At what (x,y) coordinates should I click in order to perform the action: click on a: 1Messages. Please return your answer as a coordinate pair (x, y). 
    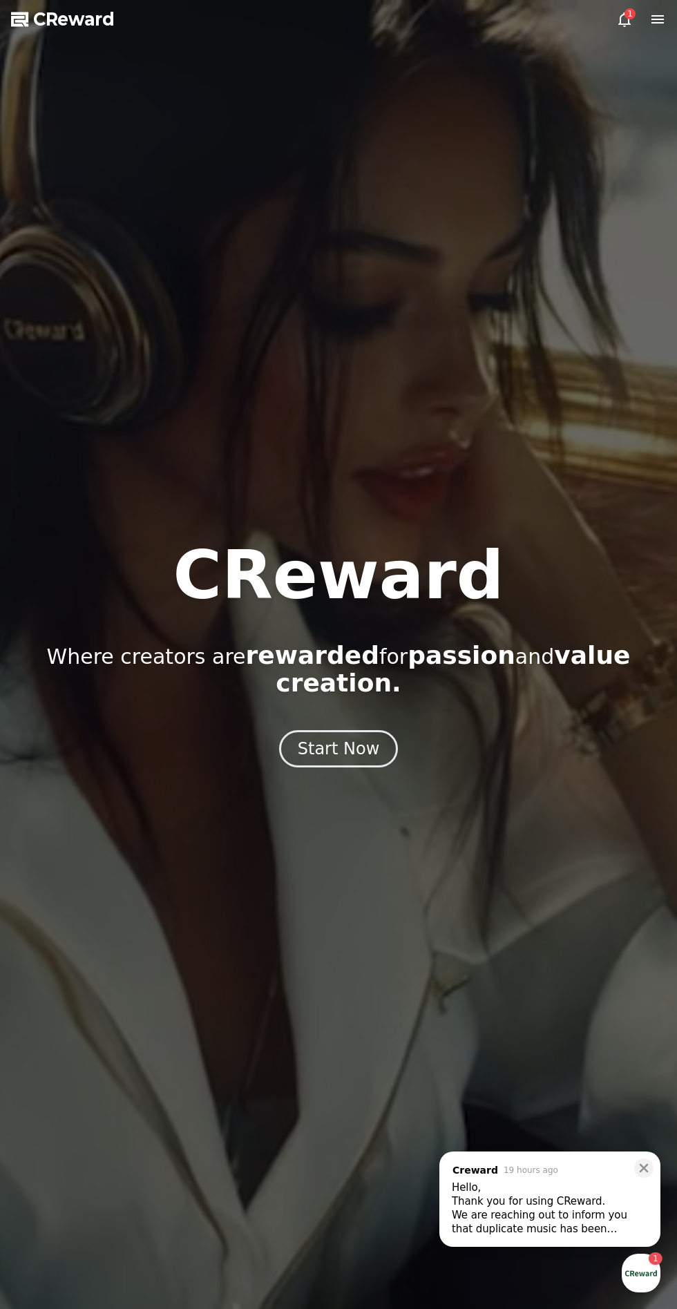
    Looking at the image, I should click on (135, 455).